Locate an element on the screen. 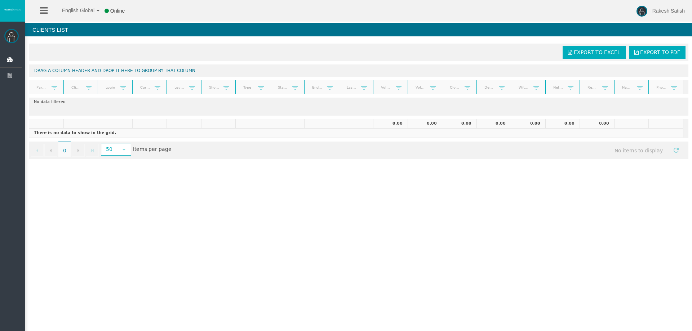 The width and height of the screenshot is (692, 331). a: Go to the next page is located at coordinates (78, 150).